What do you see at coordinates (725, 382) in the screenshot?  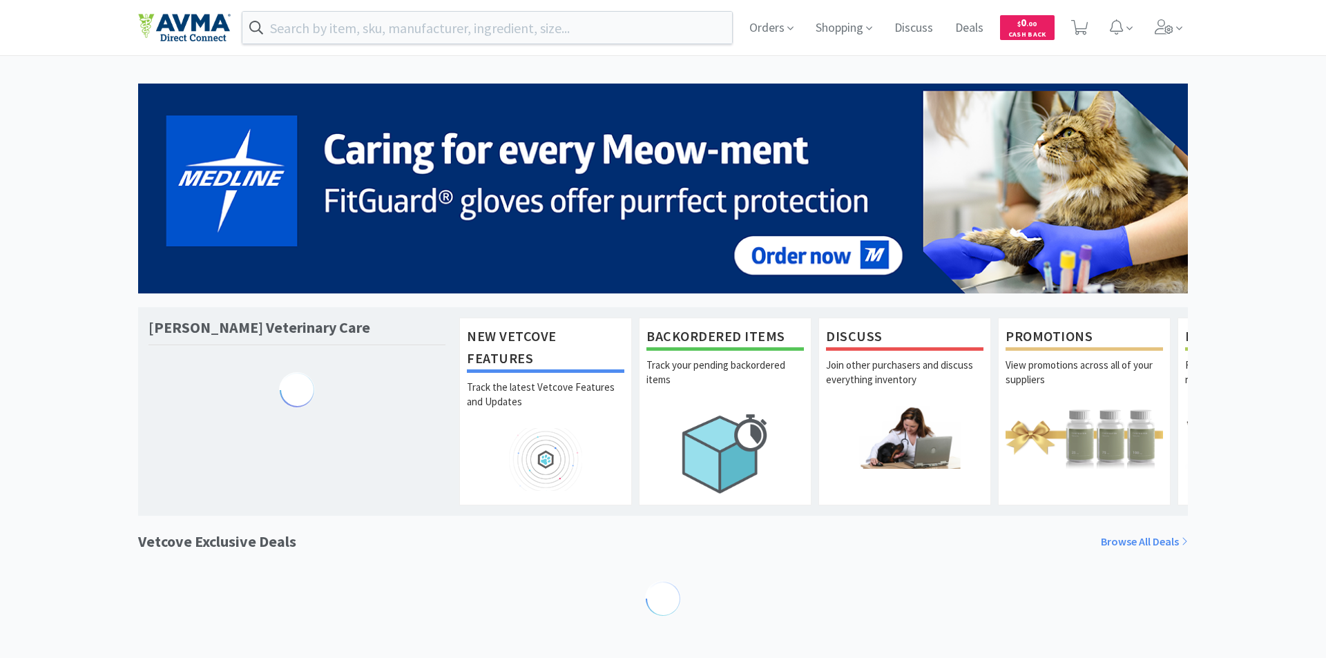 I see `p: Track your pending backordered items` at bounding box center [725, 382].